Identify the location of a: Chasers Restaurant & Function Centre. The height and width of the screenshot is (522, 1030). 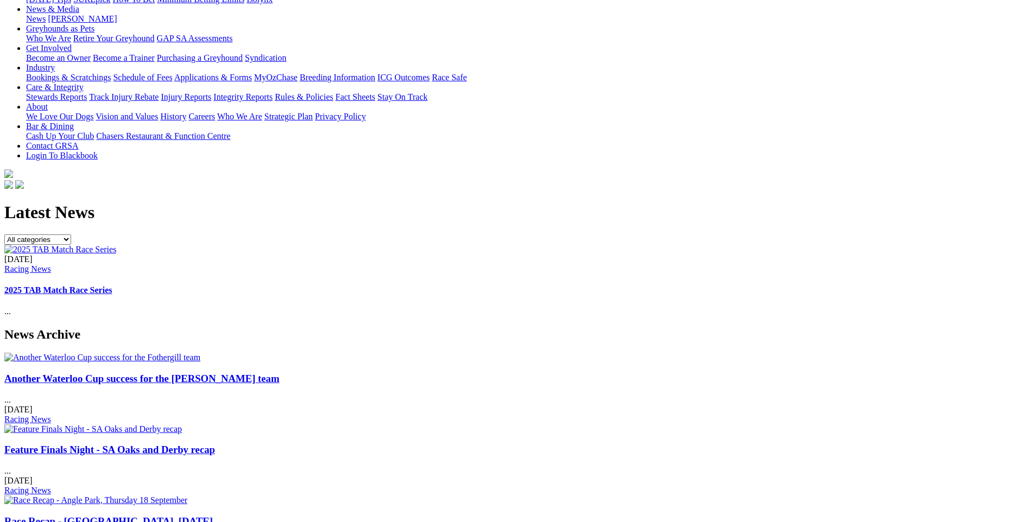
(163, 136).